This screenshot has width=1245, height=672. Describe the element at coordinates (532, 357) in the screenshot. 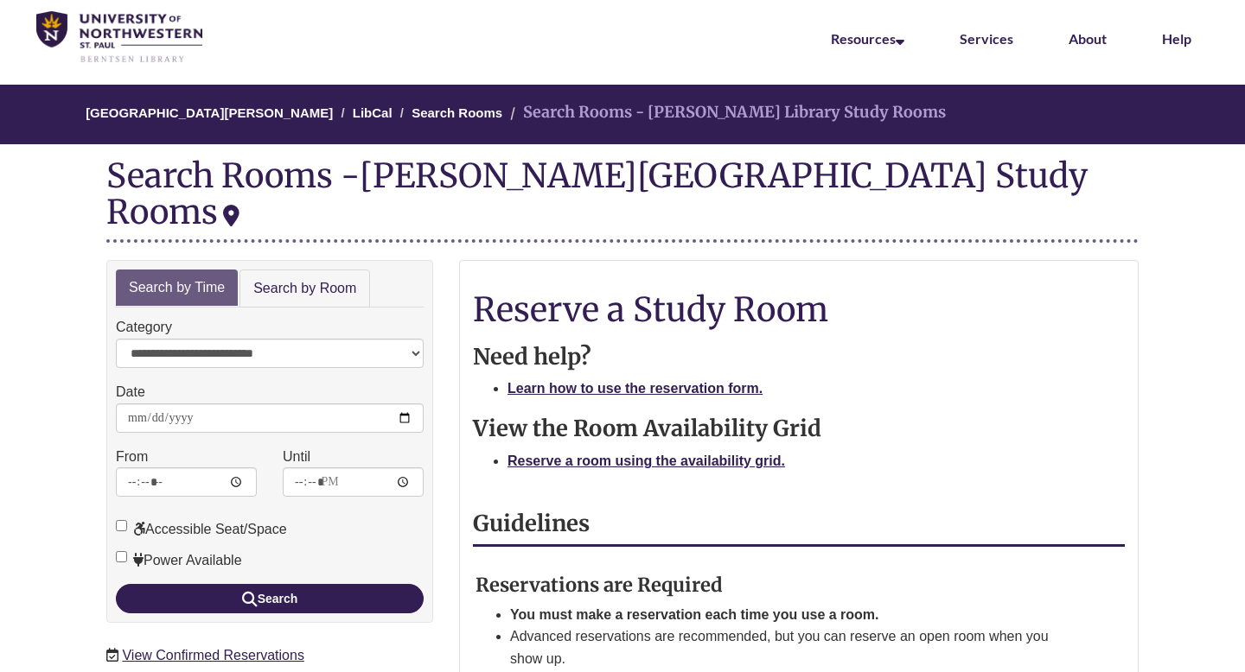

I see `strong: Need help?` at that location.